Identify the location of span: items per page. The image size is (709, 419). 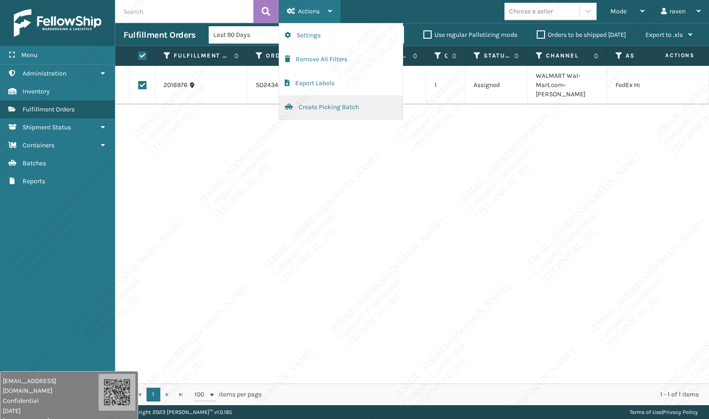
(228, 395).